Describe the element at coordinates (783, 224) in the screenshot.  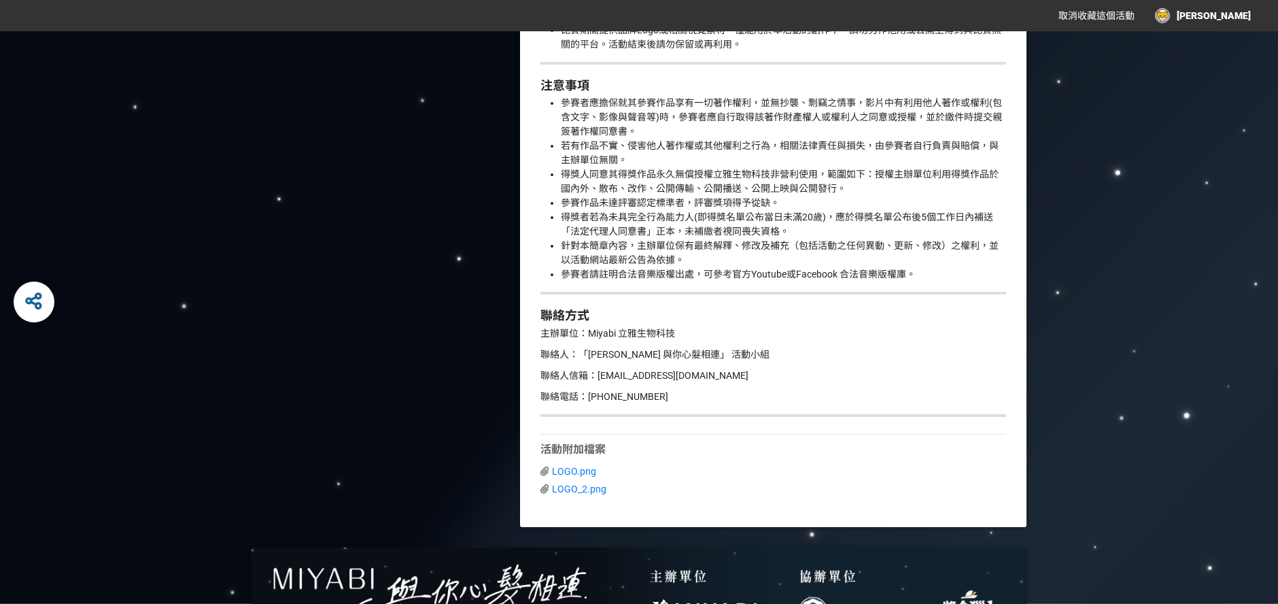
I see `li: 得獎者若為未具完全行為能力人(即得獎名單公布當日未滿20歲)，應於得獎名單公布後5個工作日內補送「法定代理人同意書」正本，未補繳者視同喪失資格。` at that location.